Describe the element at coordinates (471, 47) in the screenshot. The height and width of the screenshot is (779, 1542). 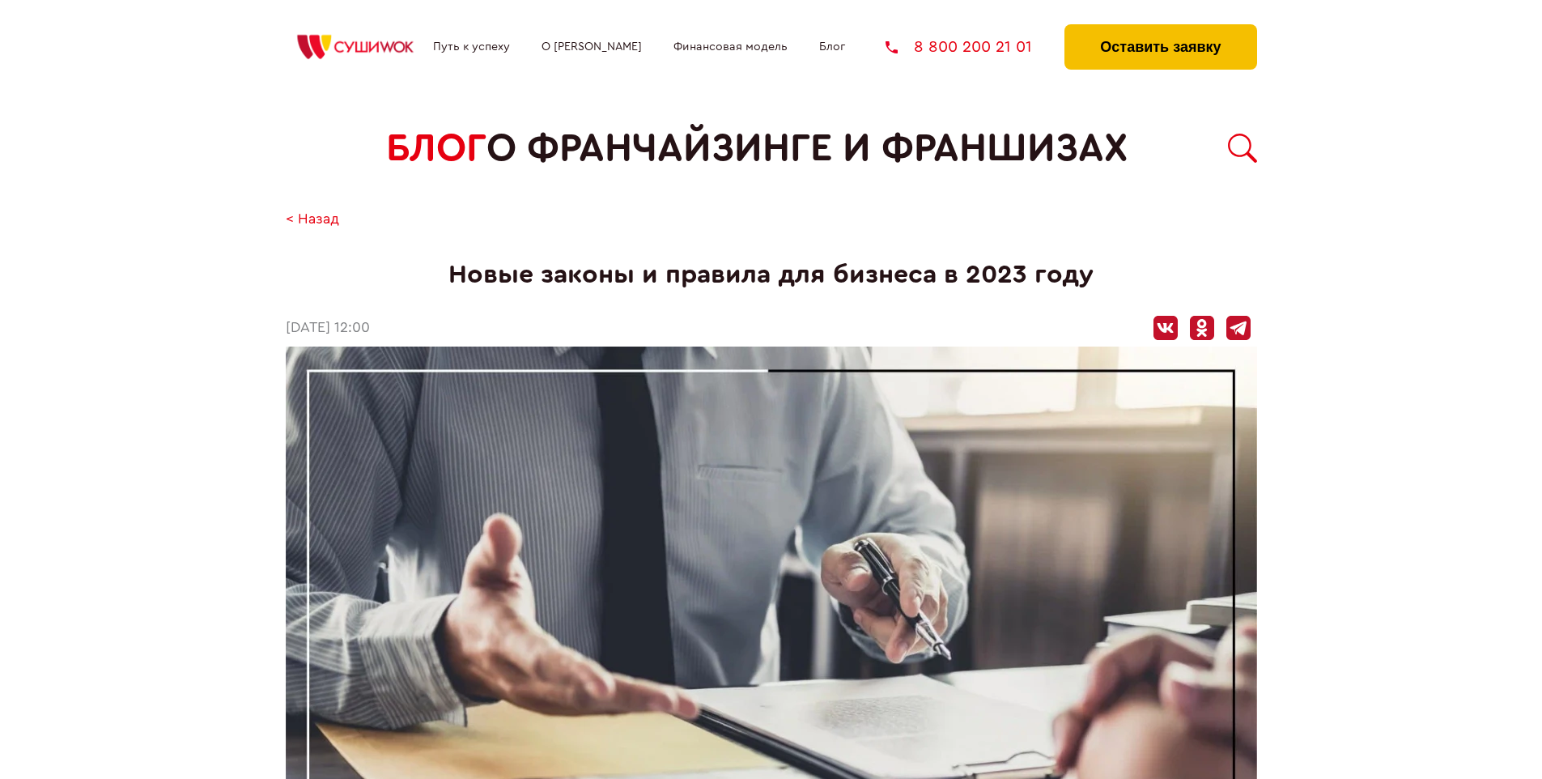
I see `a: Путь к успеху` at that location.